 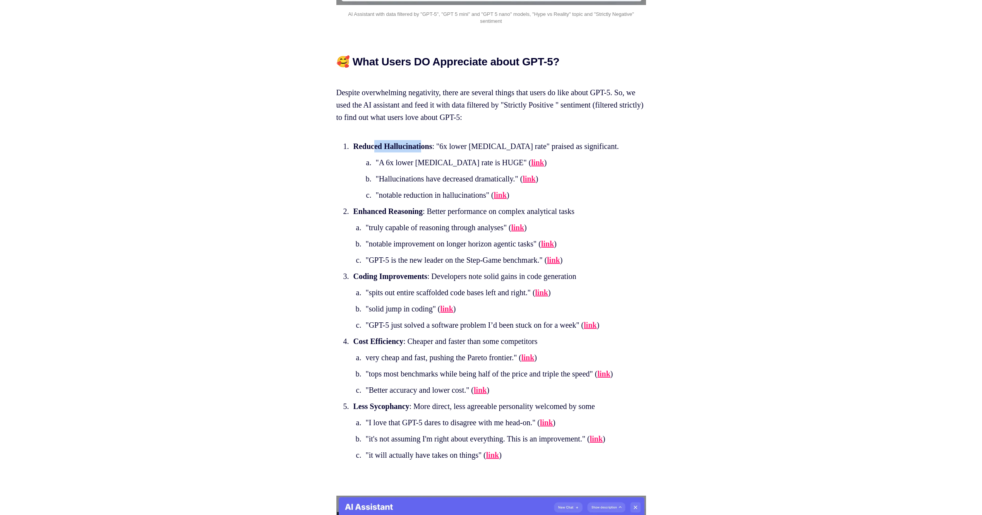 I want to click on li: "GPT-5 just solved a software problem I’d been stuck on for a week" ( ), so click(x=493, y=325).